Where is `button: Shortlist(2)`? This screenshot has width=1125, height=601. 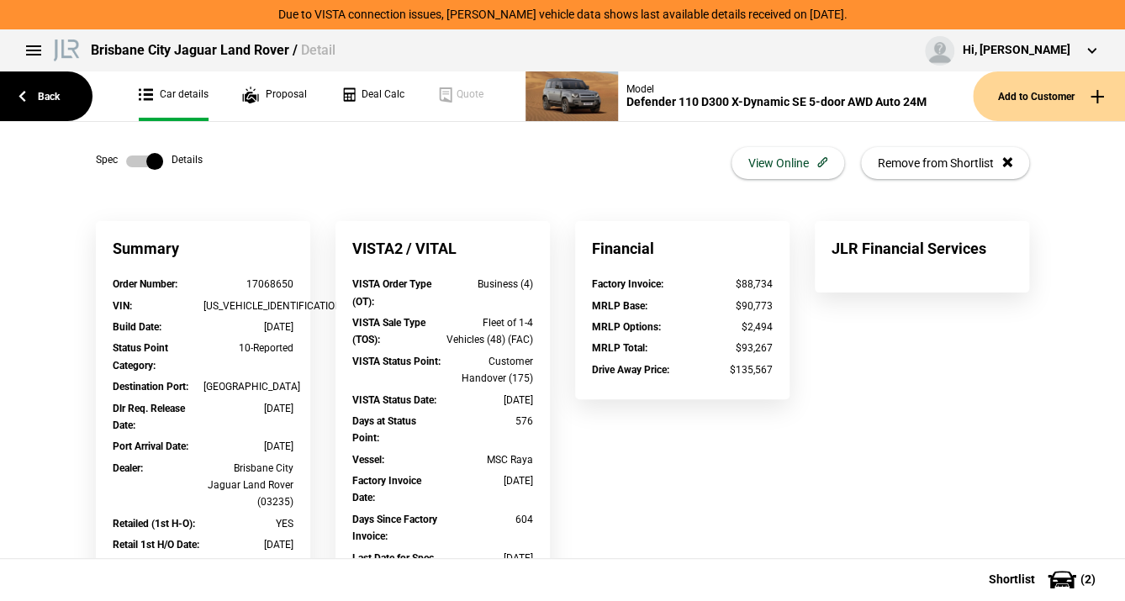
button: Shortlist(2) is located at coordinates (1045, 580).